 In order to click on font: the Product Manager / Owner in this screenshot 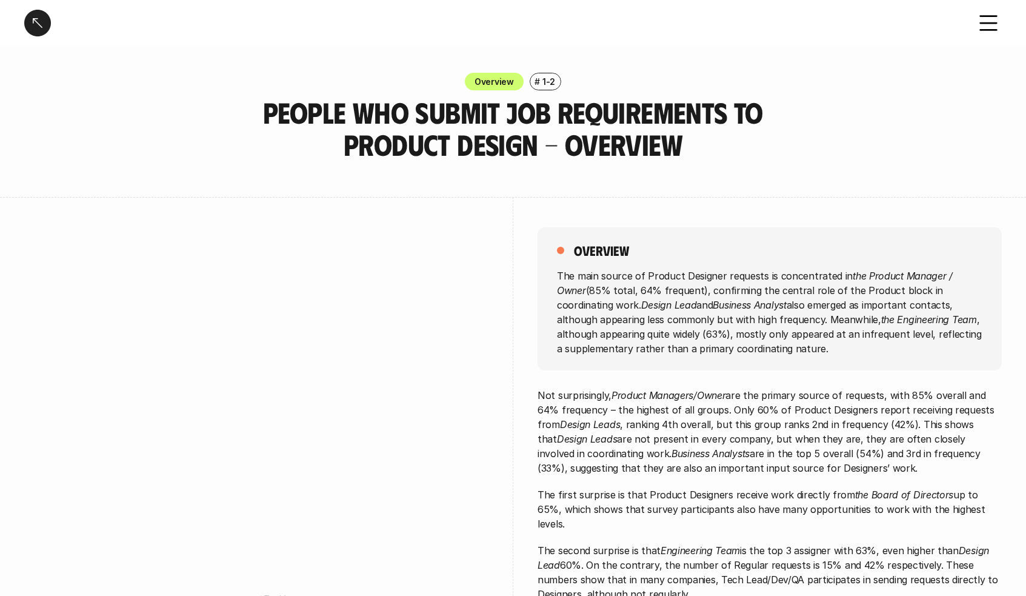, I will do `click(757, 283)`.